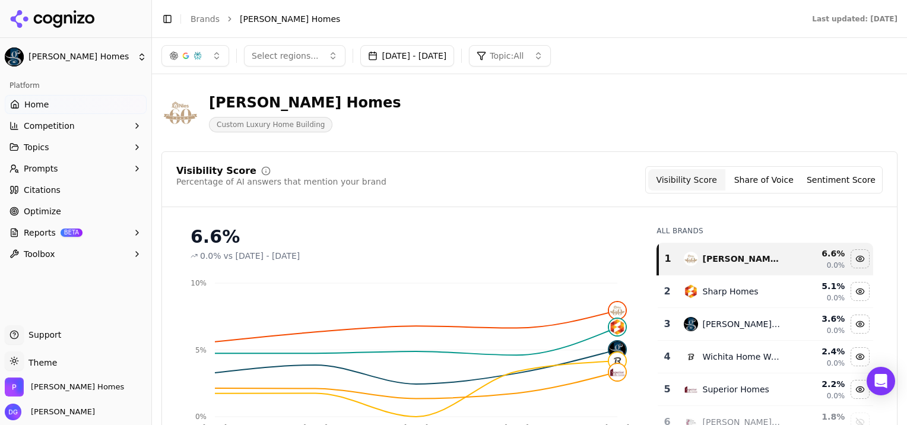 The width and height of the screenshot is (907, 425). I want to click on div: Platform, so click(75, 85).